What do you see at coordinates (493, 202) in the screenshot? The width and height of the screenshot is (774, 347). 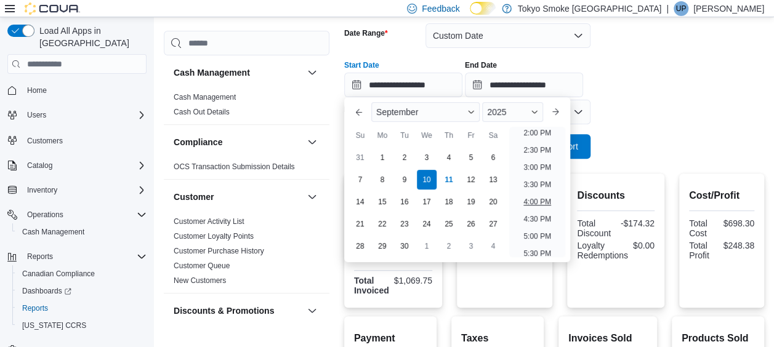 I see `div: day-20` at bounding box center [493, 202].